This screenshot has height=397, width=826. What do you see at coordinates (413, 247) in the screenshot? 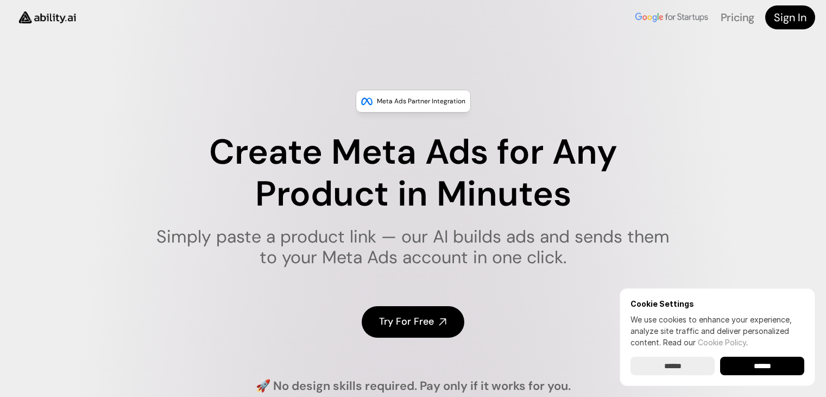
I see `h1: Simply paste a product link — our AI builds ads and sends them to your Meta Ads account in one cl...` at bounding box center [413, 247].